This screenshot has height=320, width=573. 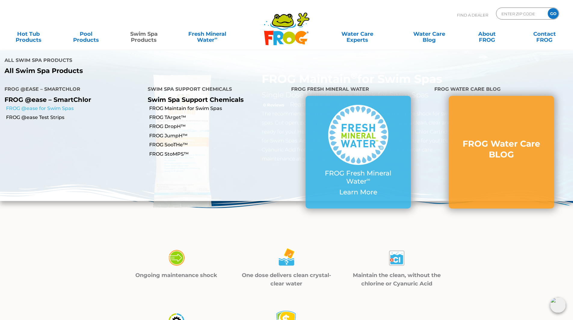 I want to click on img: maintain_4-02, so click(x=286, y=258).